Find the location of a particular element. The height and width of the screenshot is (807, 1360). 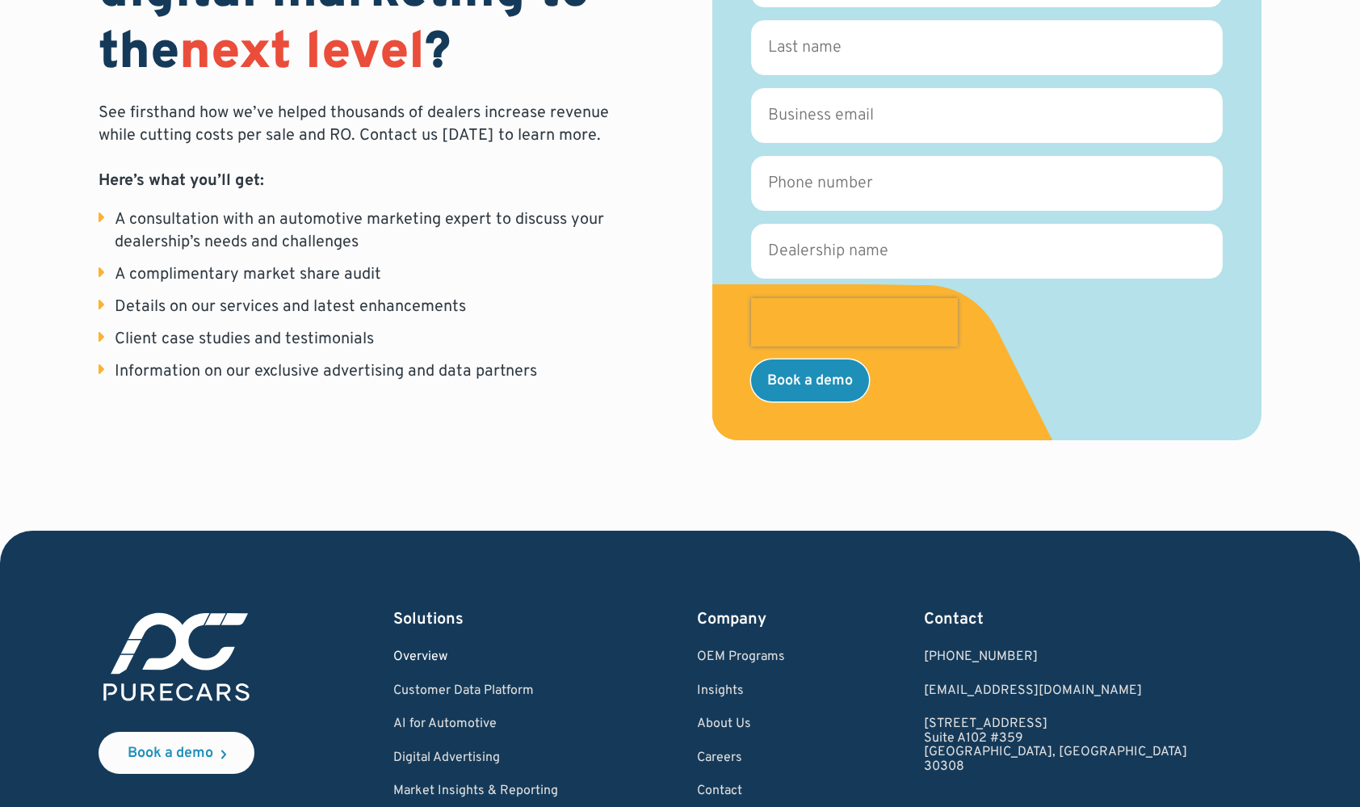

span: next level is located at coordinates (302, 54).